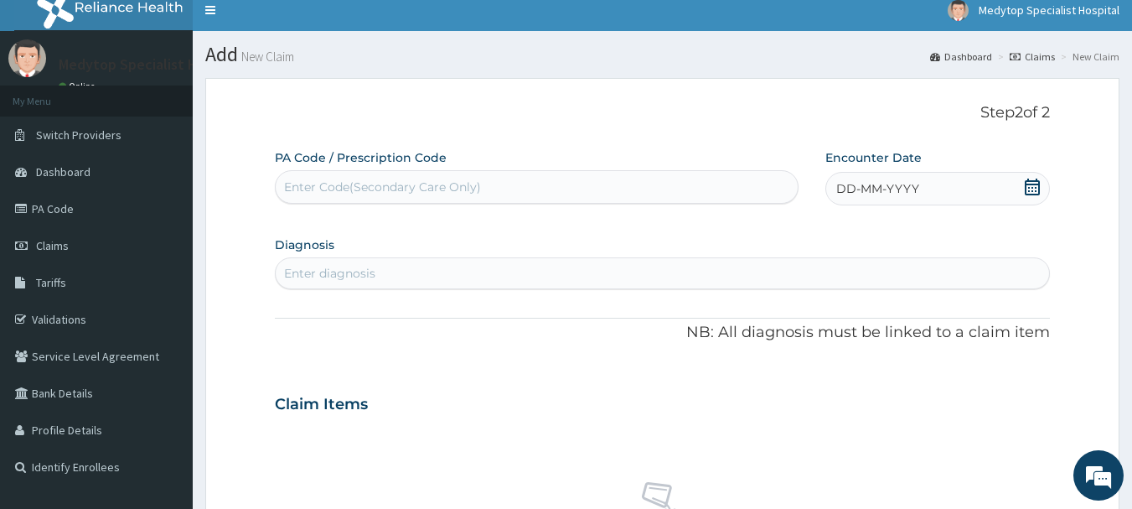 The height and width of the screenshot is (509, 1132). Describe the element at coordinates (382, 187) in the screenshot. I see `div: Enter Code(Secondary Care Only)` at that location.